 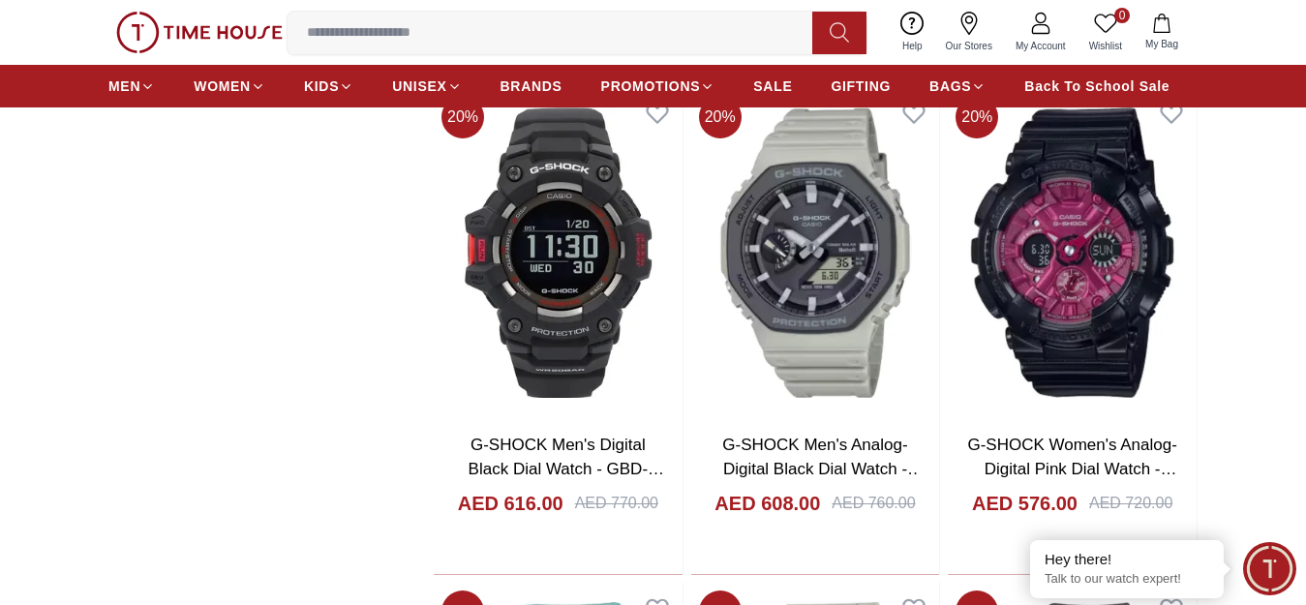 What do you see at coordinates (531, 86) in the screenshot?
I see `span: BRANDS` at bounding box center [531, 86].